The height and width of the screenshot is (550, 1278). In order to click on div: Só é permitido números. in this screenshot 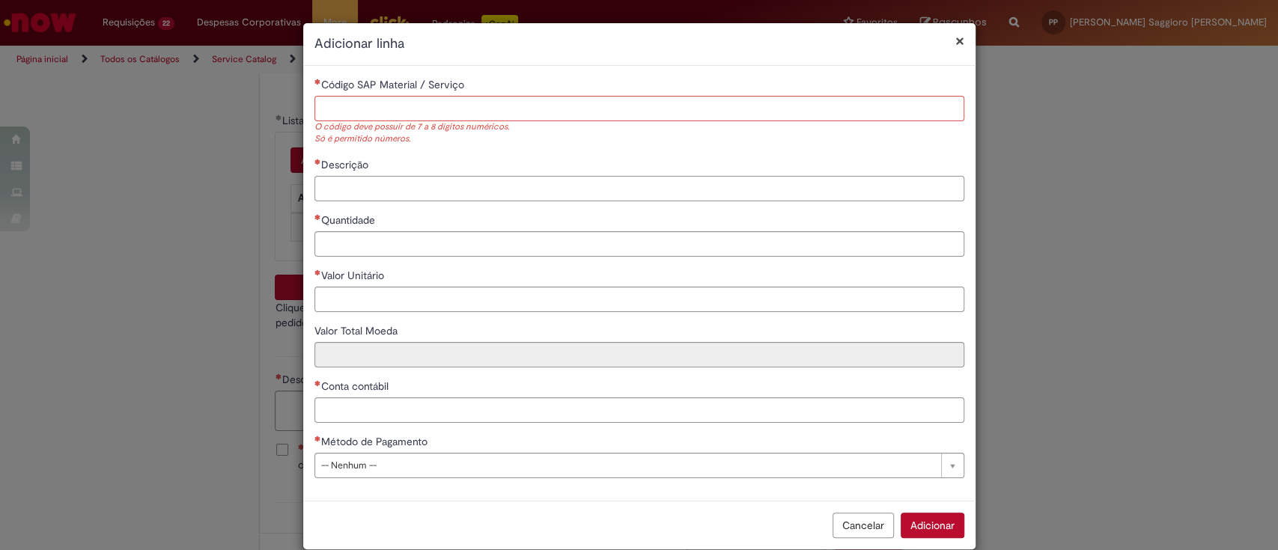, I will do `click(640, 139)`.